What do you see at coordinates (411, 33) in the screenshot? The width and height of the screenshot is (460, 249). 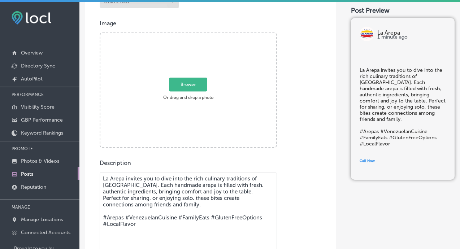 I see `p: La Arepa` at bounding box center [411, 33].